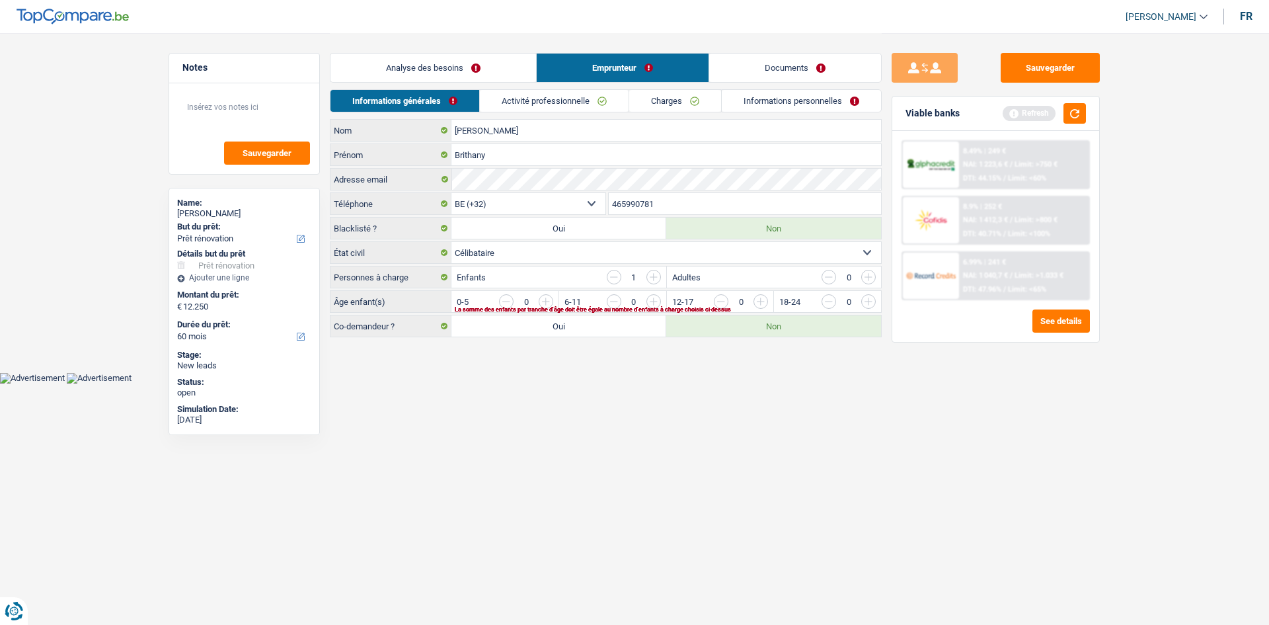 The width and height of the screenshot is (1269, 625). What do you see at coordinates (243, 227) in the screenshot?
I see `label: But du prêt:` at bounding box center [243, 227].